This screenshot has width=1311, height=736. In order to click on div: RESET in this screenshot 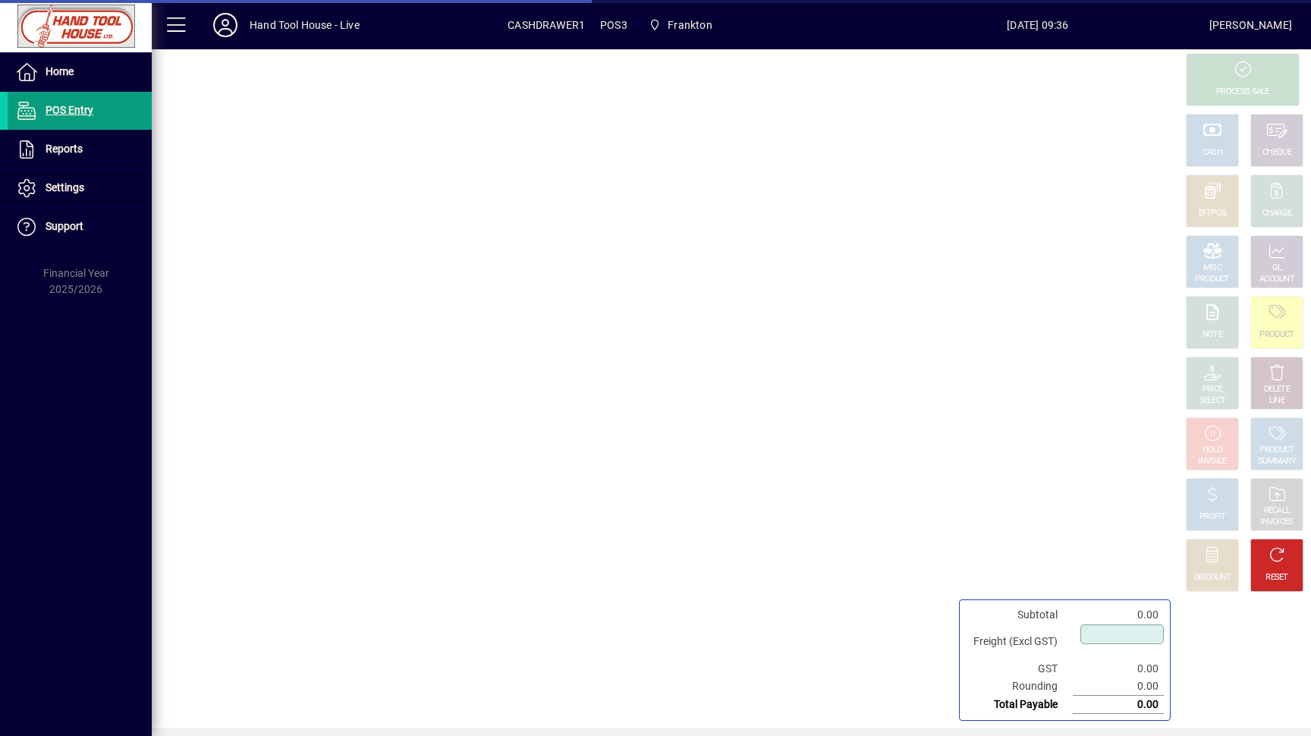, I will do `click(1277, 578)`.